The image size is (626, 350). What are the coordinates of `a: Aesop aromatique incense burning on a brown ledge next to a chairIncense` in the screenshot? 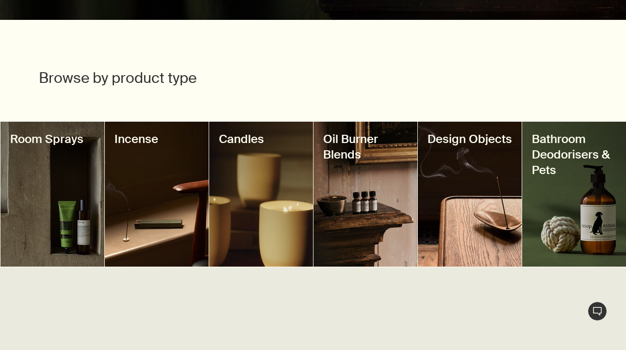 It's located at (157, 194).